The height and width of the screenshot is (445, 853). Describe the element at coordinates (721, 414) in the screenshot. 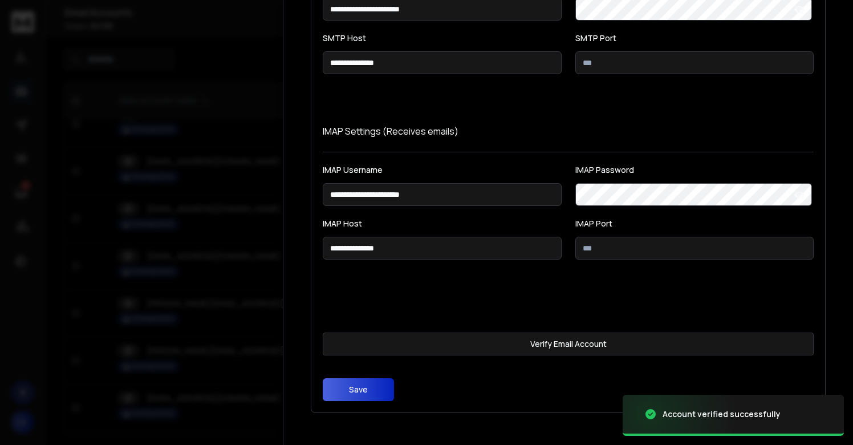

I see `div: Account verified successfully` at that location.